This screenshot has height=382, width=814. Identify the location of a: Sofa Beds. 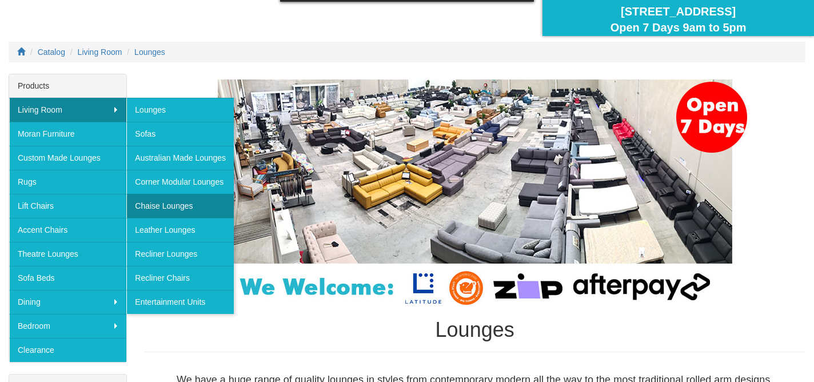
(67, 278).